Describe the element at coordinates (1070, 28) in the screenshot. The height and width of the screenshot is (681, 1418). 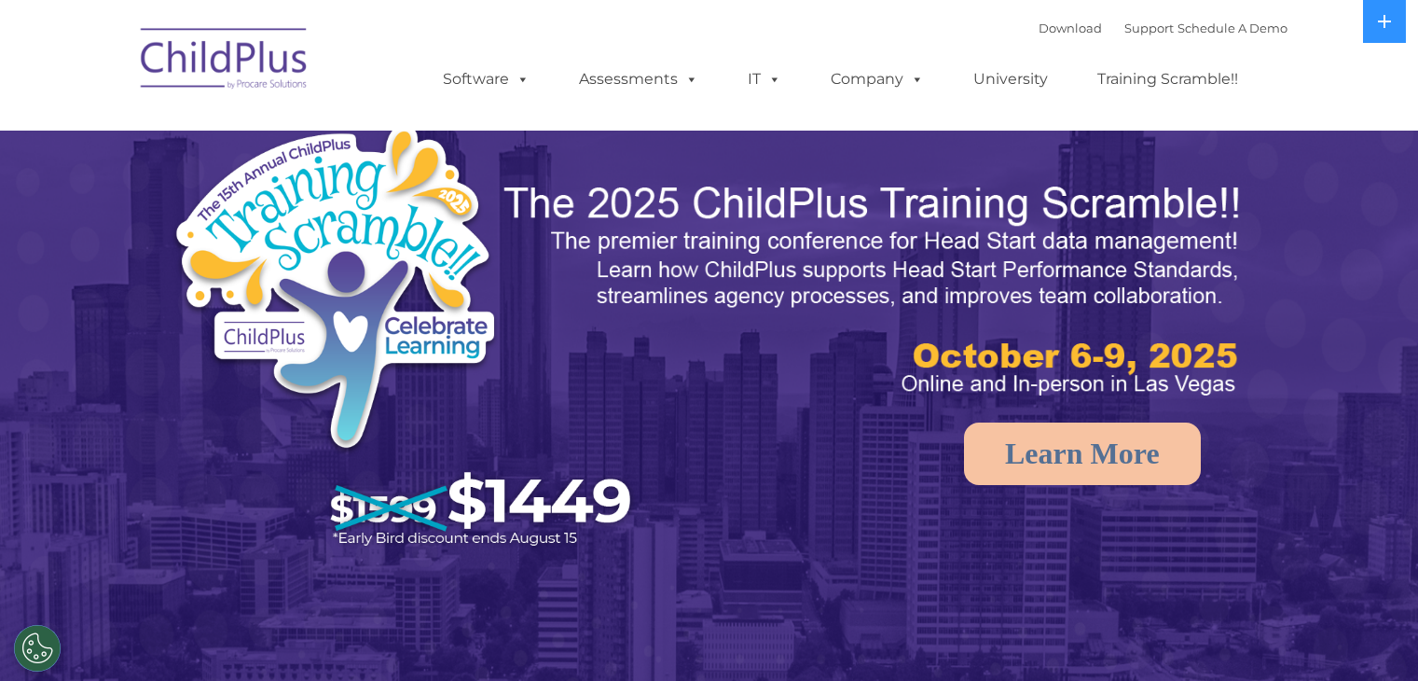
I see `a: Download` at that location.